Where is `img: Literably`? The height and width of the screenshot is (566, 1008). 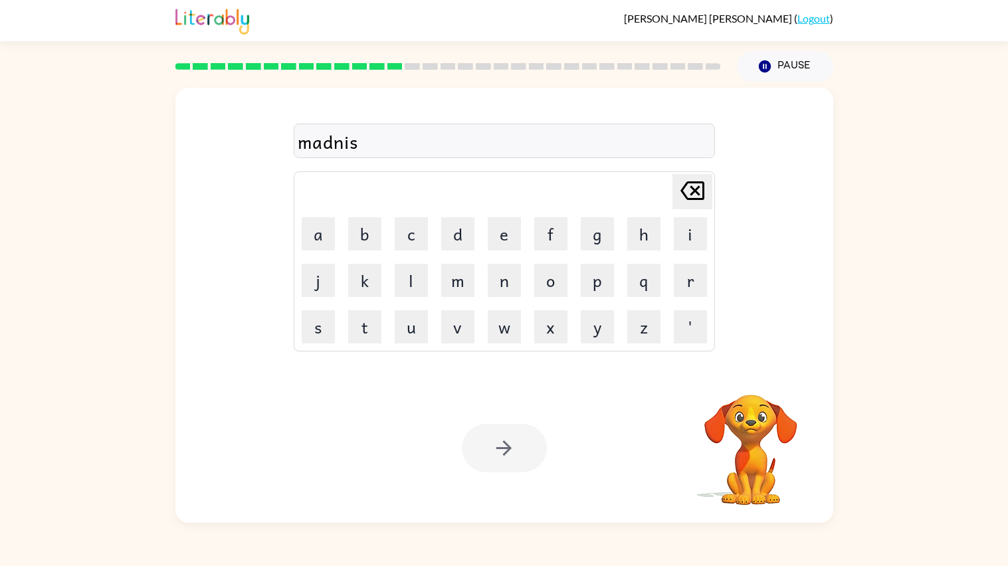
img: Literably is located at coordinates (212, 20).